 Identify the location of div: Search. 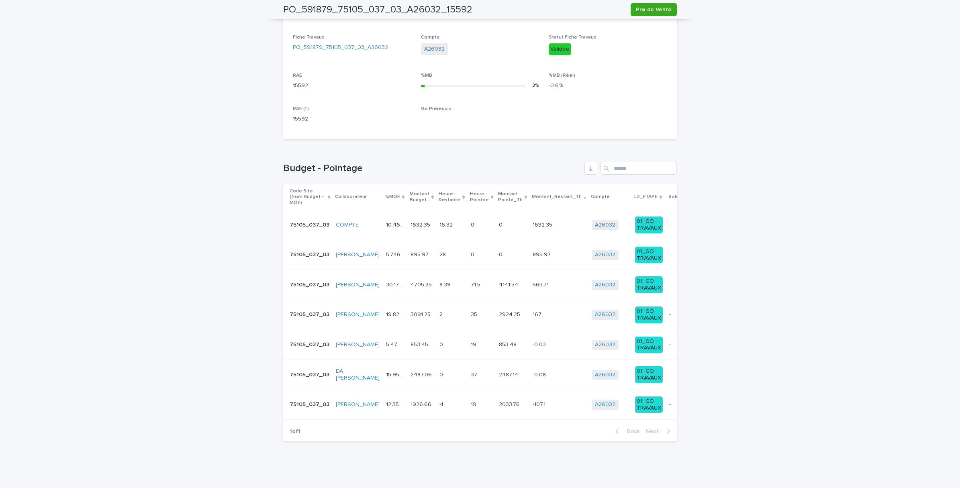
(638, 168).